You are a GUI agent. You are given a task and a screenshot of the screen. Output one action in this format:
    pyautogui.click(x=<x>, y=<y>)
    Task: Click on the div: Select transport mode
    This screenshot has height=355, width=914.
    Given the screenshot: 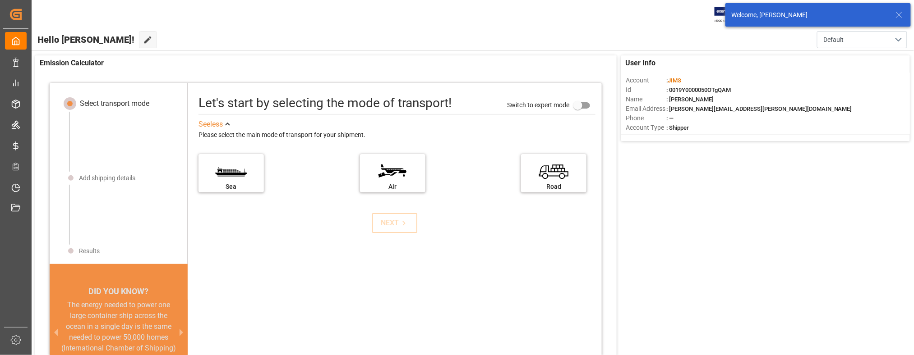 What is the action you would take?
    pyautogui.click(x=115, y=104)
    